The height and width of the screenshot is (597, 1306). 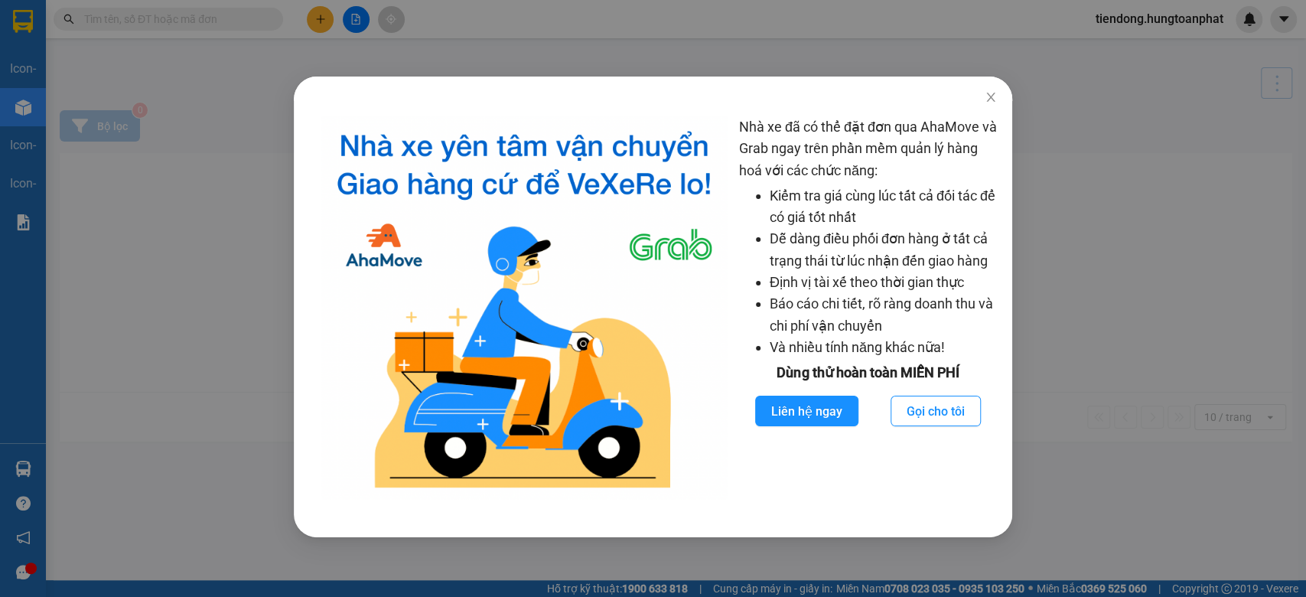 What do you see at coordinates (883, 282) in the screenshot?
I see `li: Định vị tài xế theo thời gian thực` at bounding box center [883, 282].